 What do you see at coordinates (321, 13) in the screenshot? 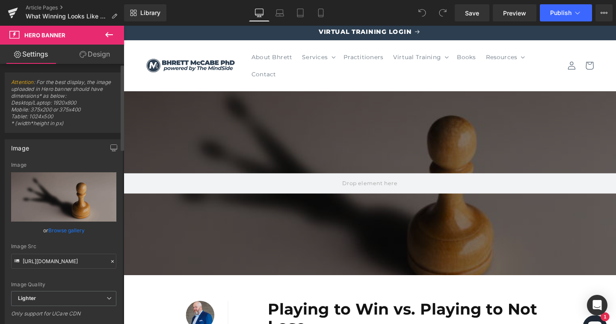
I see `a: Mobile` at bounding box center [321, 13].